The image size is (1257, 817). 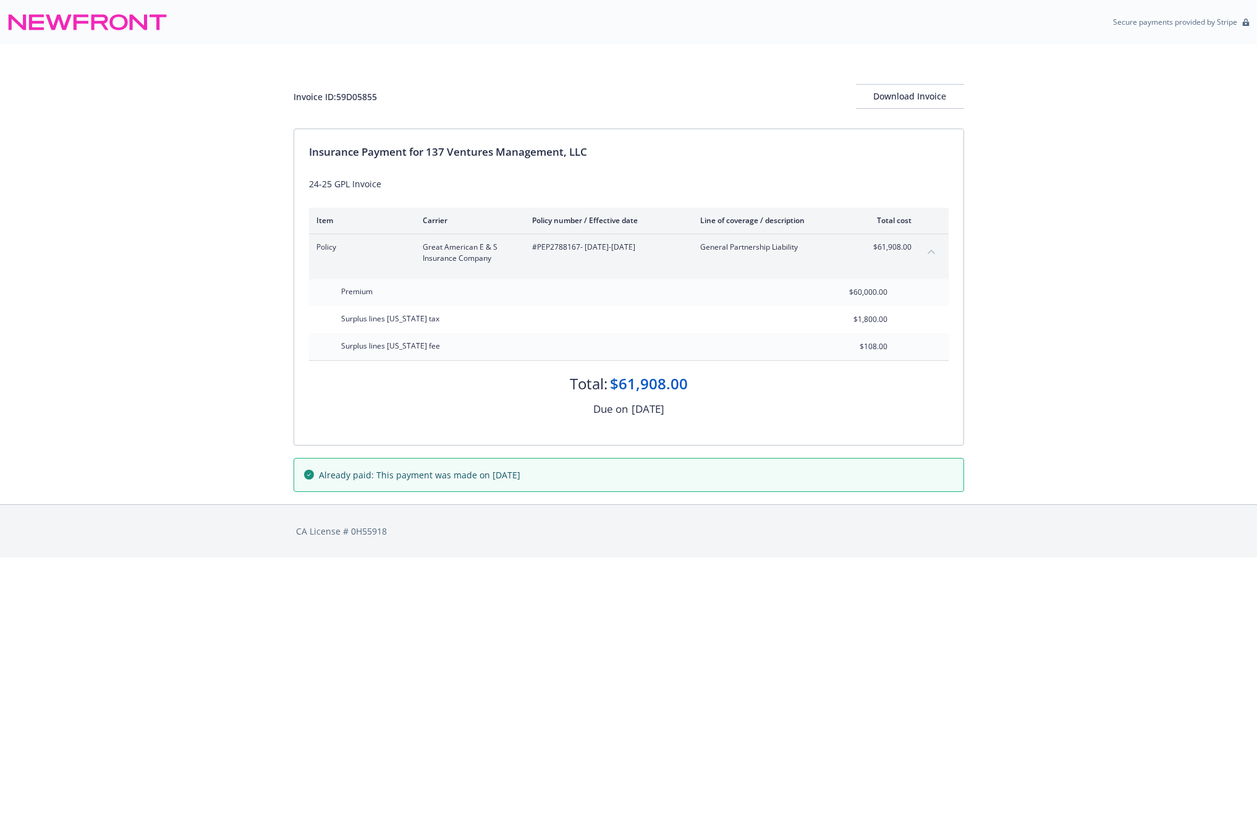 I want to click on div: CA License # 0H55918, so click(x=628, y=531).